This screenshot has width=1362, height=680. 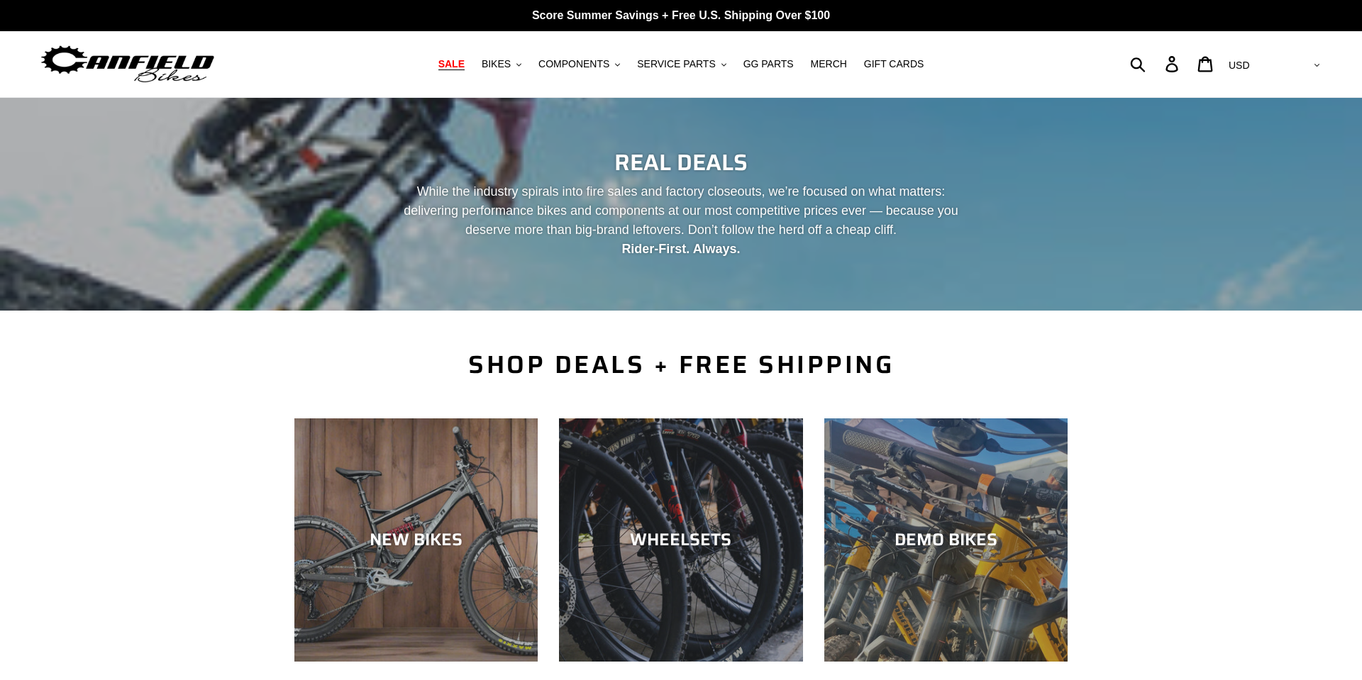 What do you see at coordinates (829, 64) in the screenshot?
I see `span: MERCH` at bounding box center [829, 64].